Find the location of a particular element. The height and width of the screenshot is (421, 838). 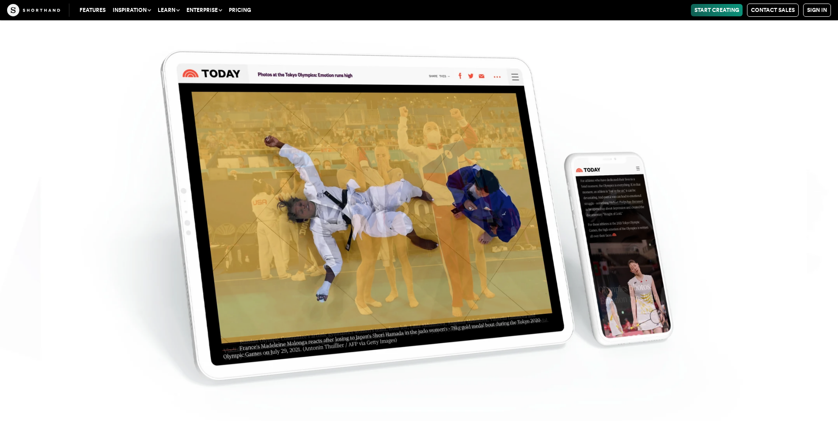

a: Sign in is located at coordinates (817, 10).